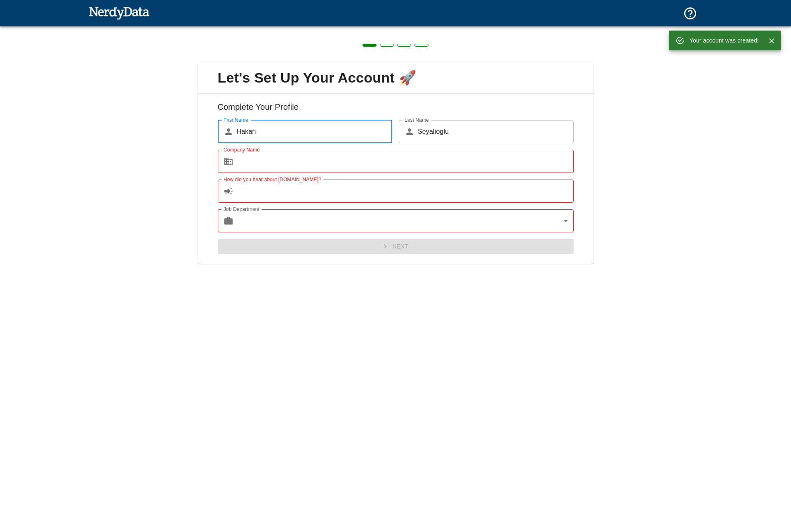 This screenshot has width=791, height=518. I want to click on div: Your account was created!, so click(725, 40).